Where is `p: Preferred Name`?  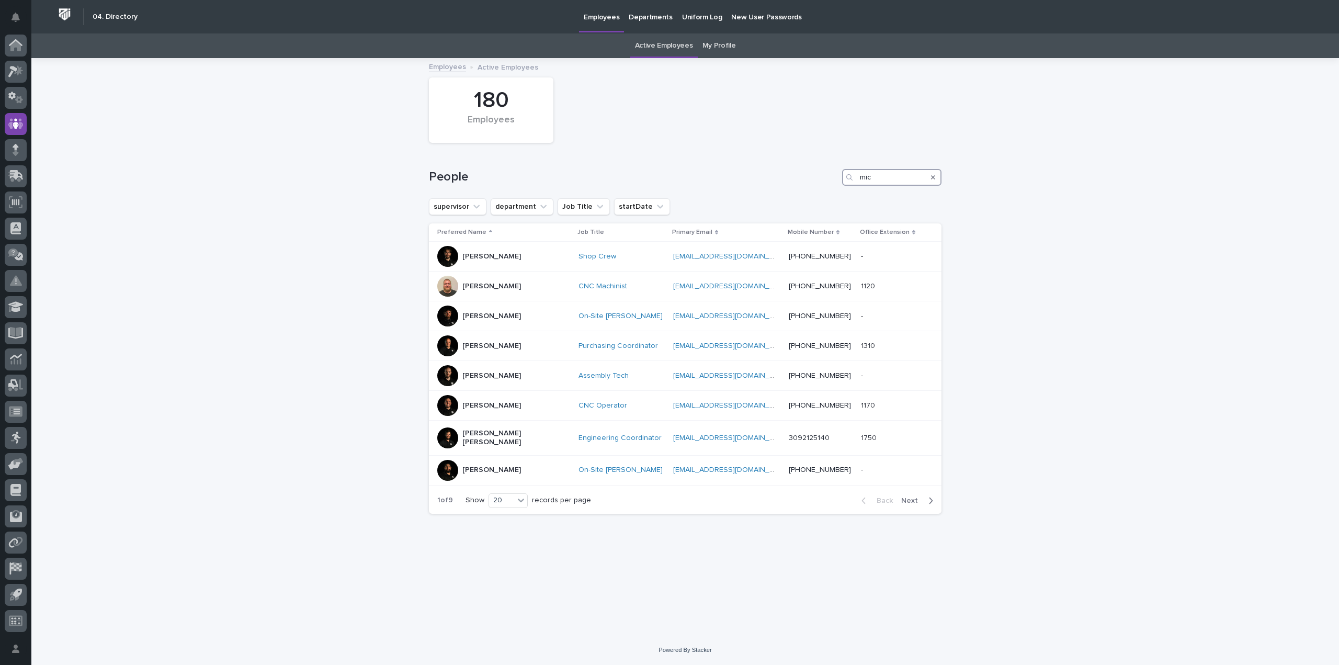
p: Preferred Name is located at coordinates (462, 232).